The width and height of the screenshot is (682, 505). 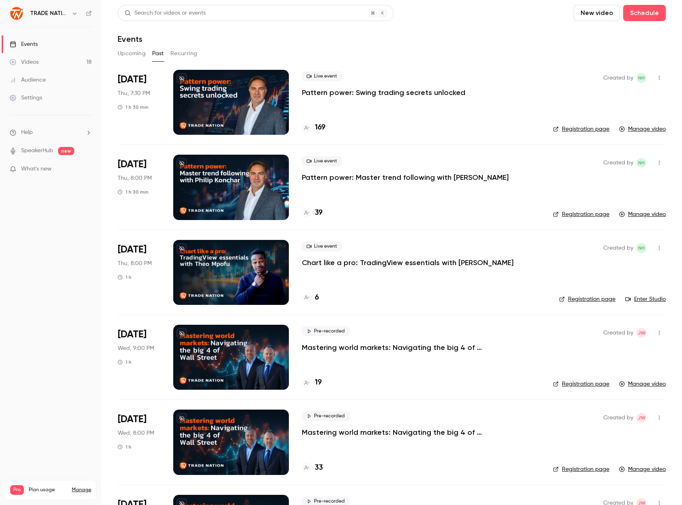 I want to click on div: Jul 31 Thu, 8:00 PM (Africa/Johannesburg), so click(x=139, y=187).